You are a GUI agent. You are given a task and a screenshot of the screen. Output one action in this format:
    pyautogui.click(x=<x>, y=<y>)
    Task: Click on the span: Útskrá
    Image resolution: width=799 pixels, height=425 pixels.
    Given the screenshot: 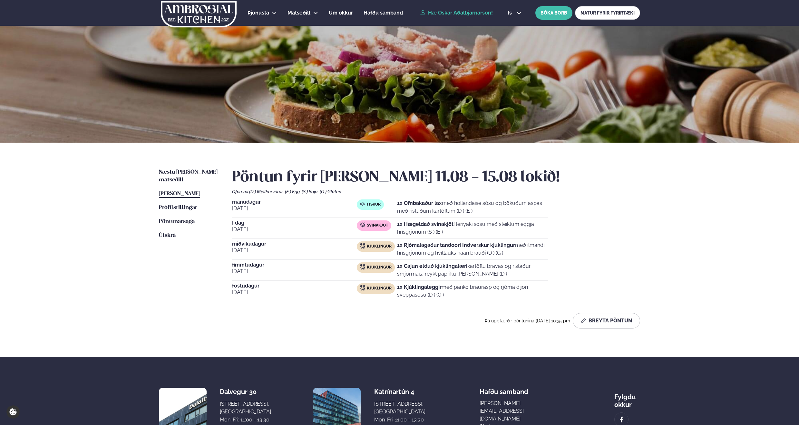 What is the action you would take?
    pyautogui.click(x=167, y=235)
    